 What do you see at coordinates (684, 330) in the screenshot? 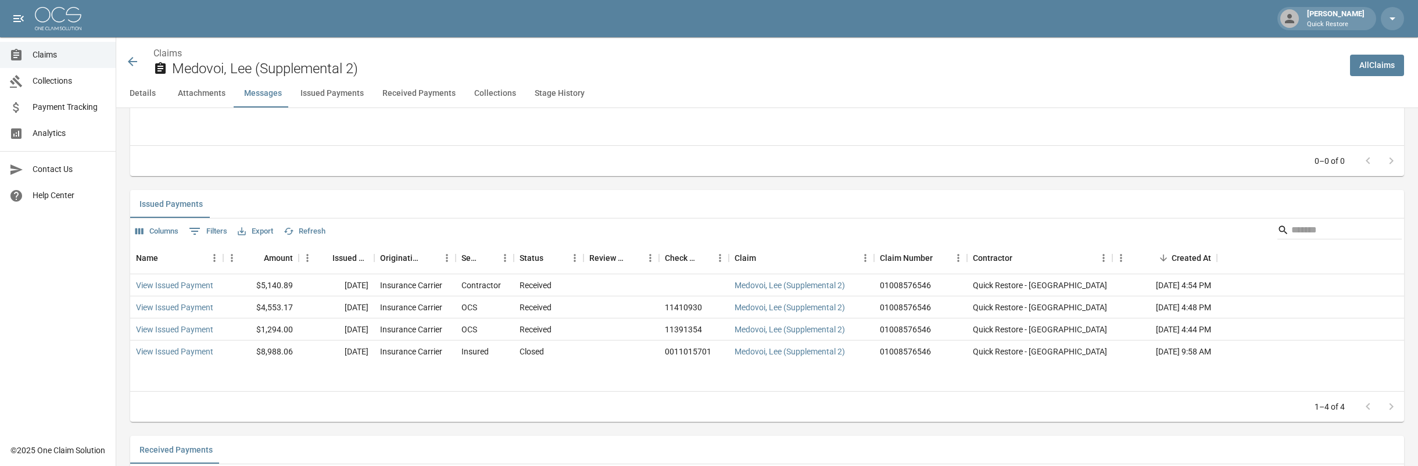
I see `div: 11391354` at bounding box center [684, 330].